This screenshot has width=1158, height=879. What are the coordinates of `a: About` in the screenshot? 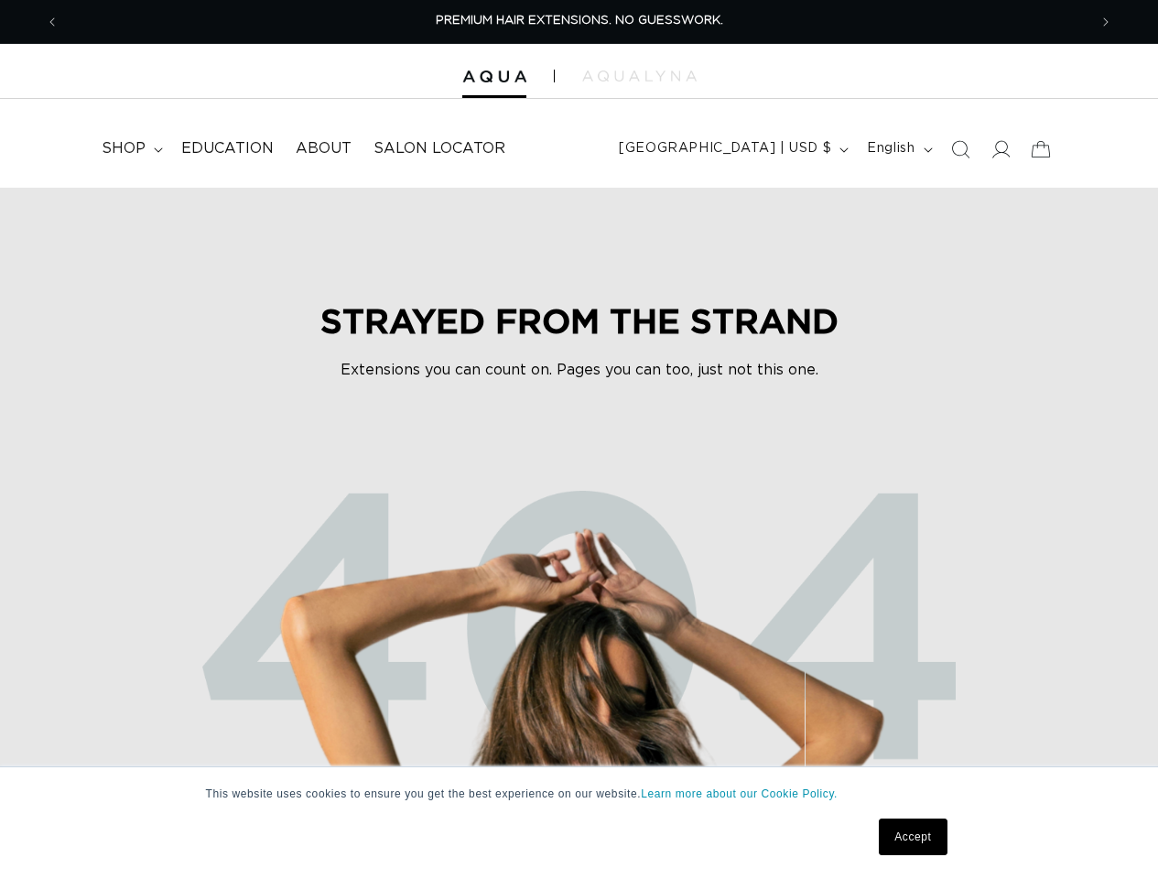 It's located at (323, 148).